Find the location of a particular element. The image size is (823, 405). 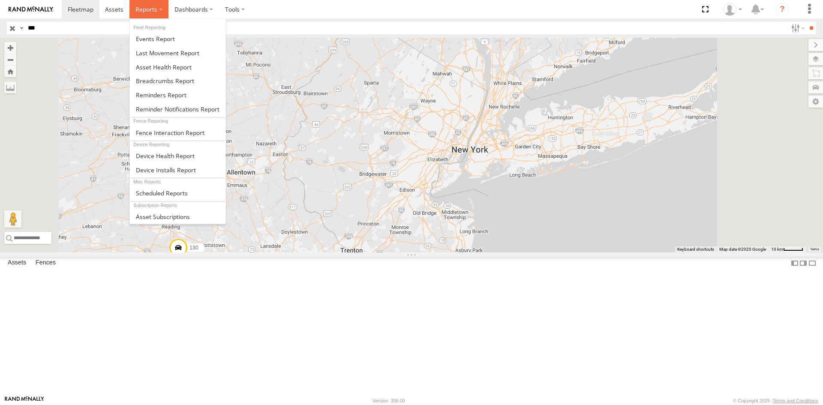

a: Asset Subscriptions is located at coordinates (177, 217).